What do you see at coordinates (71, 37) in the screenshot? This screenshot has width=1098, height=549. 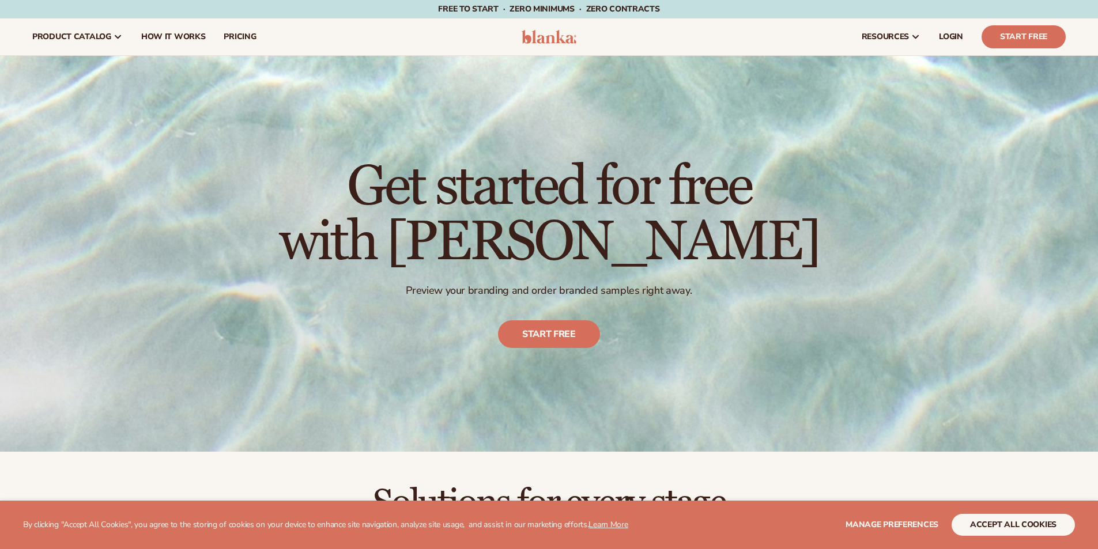 I see `span: product catalog` at bounding box center [71, 37].